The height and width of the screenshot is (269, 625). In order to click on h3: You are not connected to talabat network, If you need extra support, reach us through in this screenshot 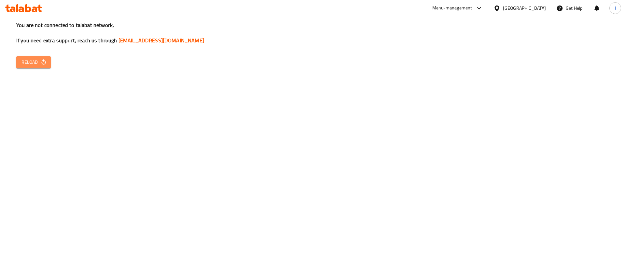, I will do `click(313, 33)`.